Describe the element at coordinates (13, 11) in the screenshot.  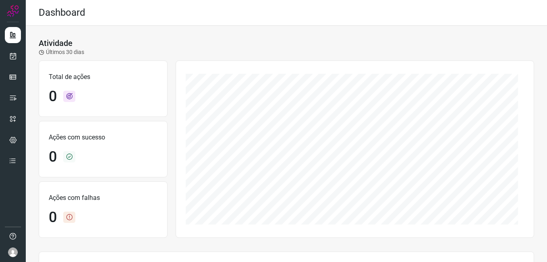
I see `img: Logo` at that location.